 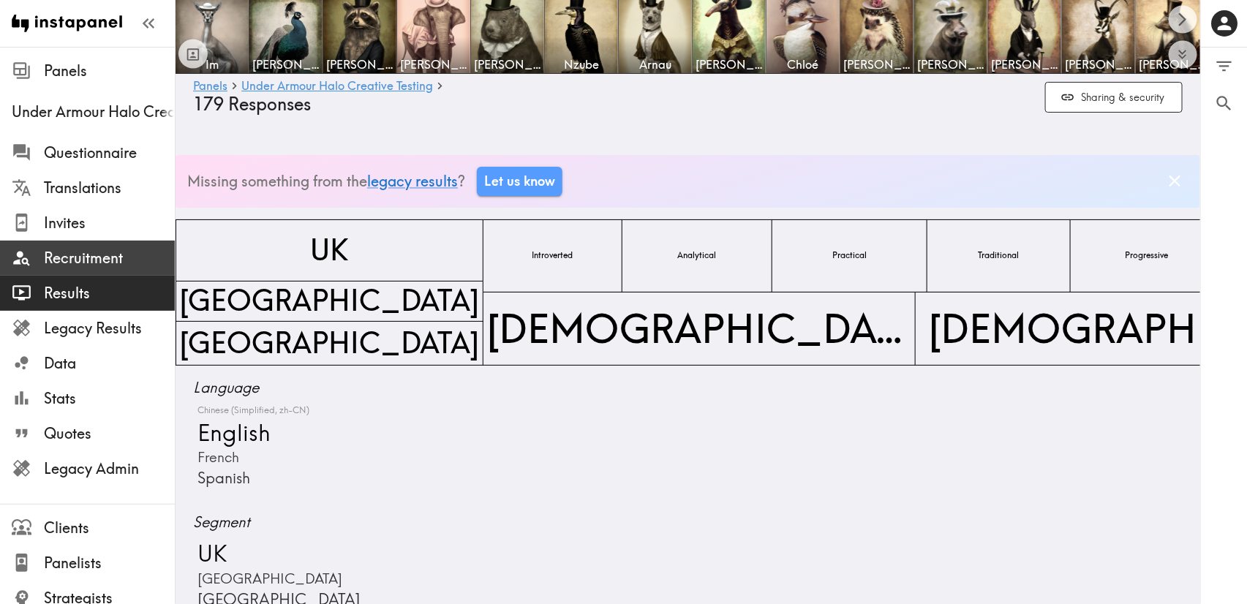 What do you see at coordinates (1183, 54) in the screenshot?
I see `button: Expand to show all items` at bounding box center [1183, 54].